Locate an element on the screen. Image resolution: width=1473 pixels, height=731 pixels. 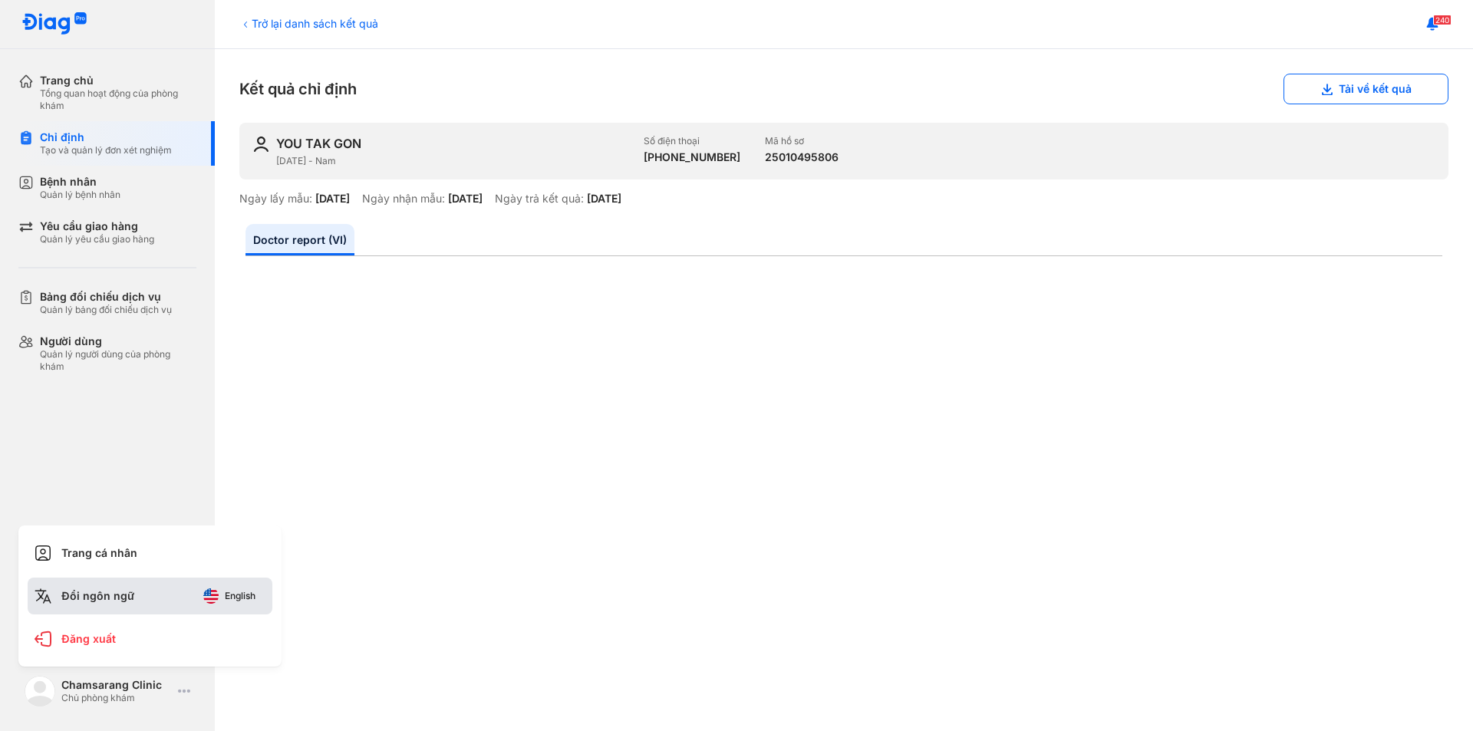
div: Đổi ngôn ngữ is located at coordinates (150, 596).